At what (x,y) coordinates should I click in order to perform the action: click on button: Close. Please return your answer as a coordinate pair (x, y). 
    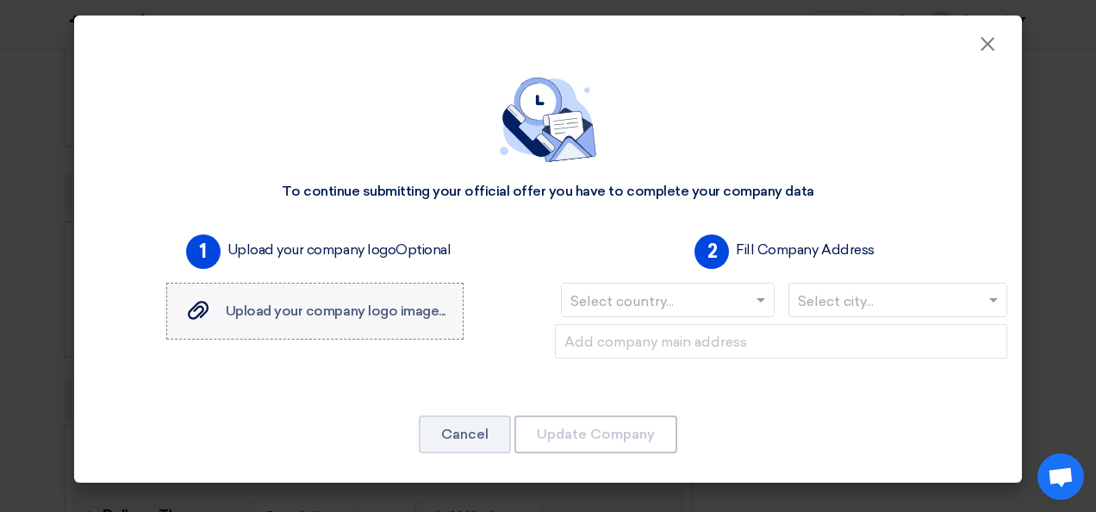
    Looking at the image, I should click on (987, 45).